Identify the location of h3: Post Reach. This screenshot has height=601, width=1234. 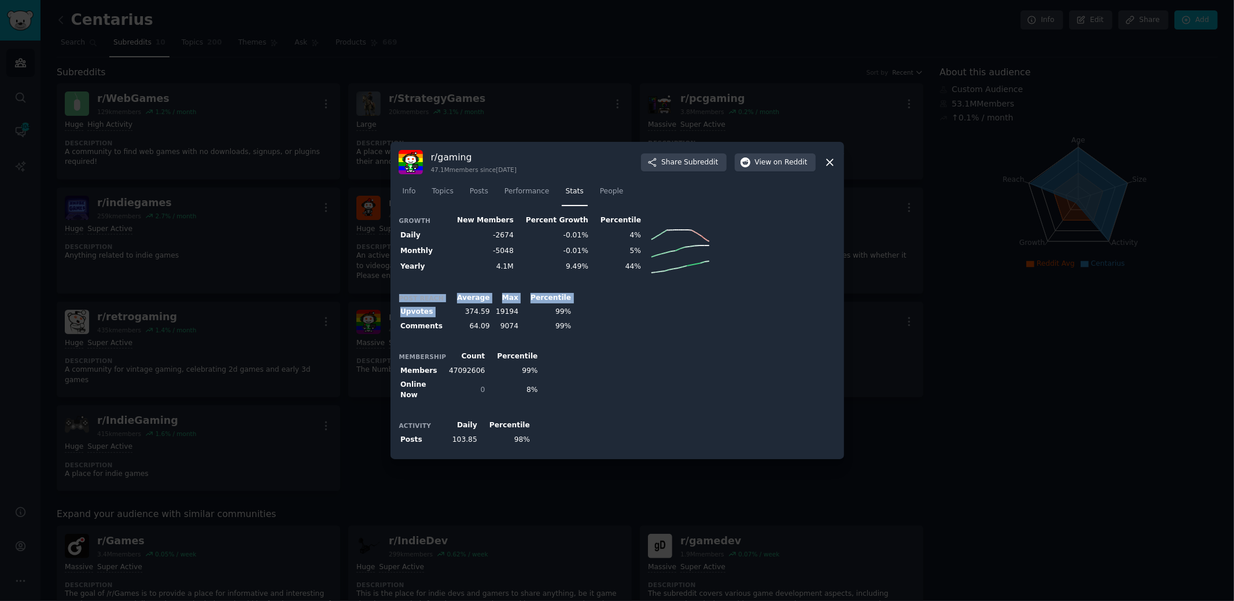
(423, 298).